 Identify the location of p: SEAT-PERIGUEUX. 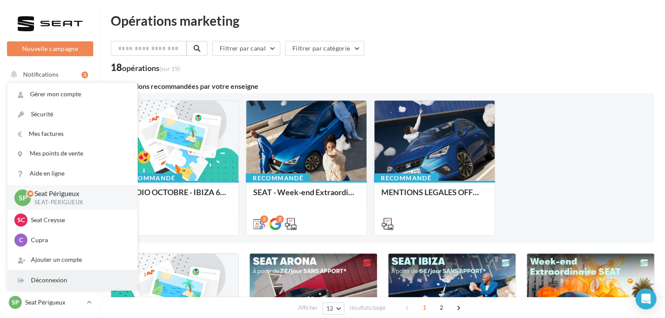
(79, 203).